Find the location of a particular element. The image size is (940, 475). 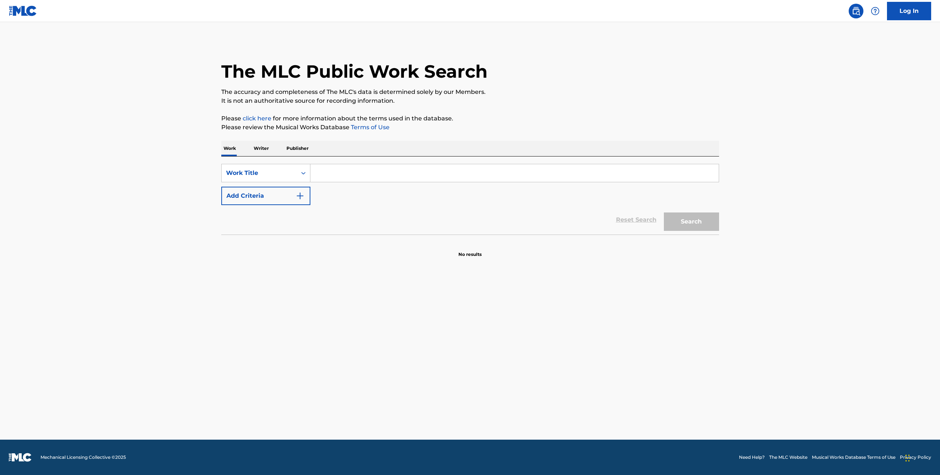

img: help is located at coordinates (876, 11).